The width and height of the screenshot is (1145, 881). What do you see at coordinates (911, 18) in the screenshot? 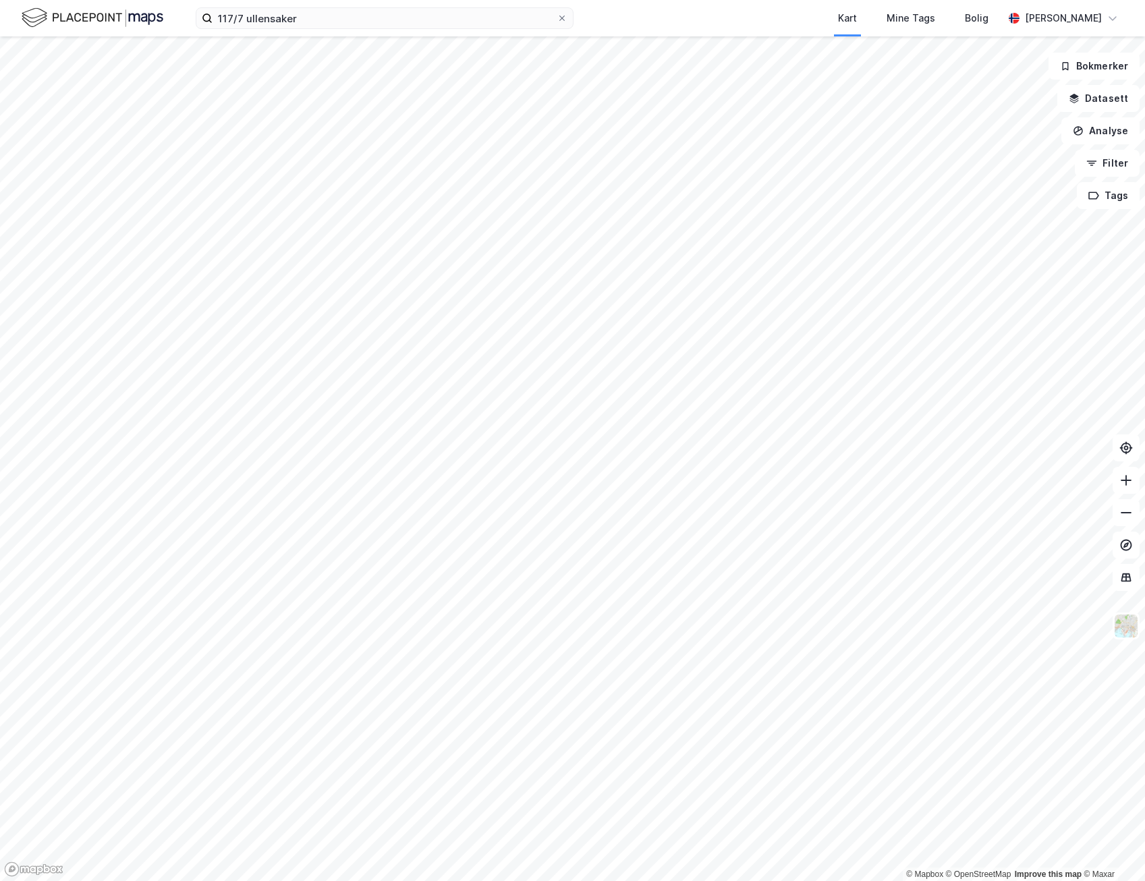
I see `div: Mine Tags` at bounding box center [911, 18].